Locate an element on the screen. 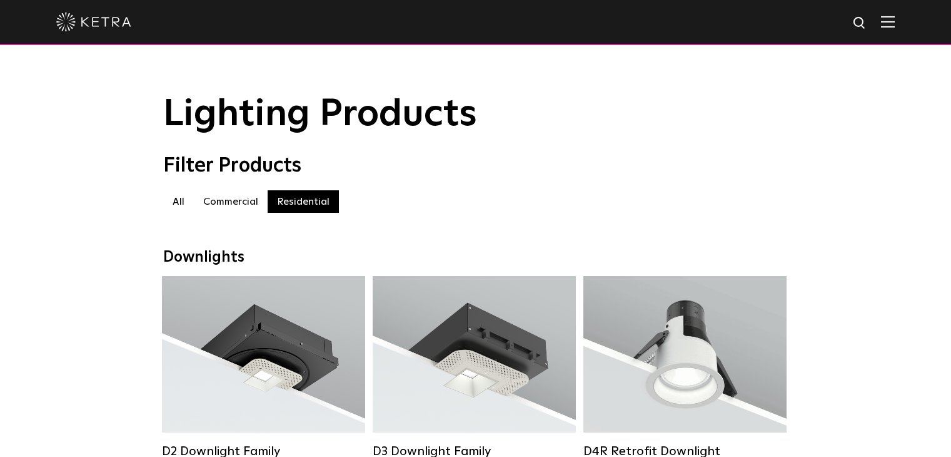 This screenshot has width=951, height=457. img: ketra-logo-2019-white is located at coordinates (94, 22).